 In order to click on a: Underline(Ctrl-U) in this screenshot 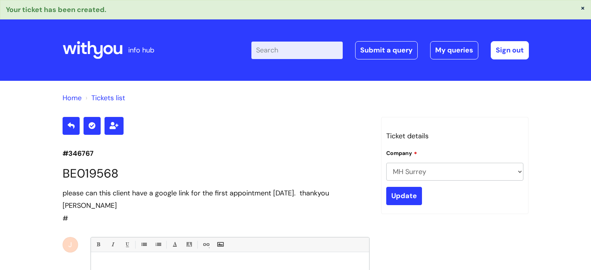, I will do `click(127, 244)`.